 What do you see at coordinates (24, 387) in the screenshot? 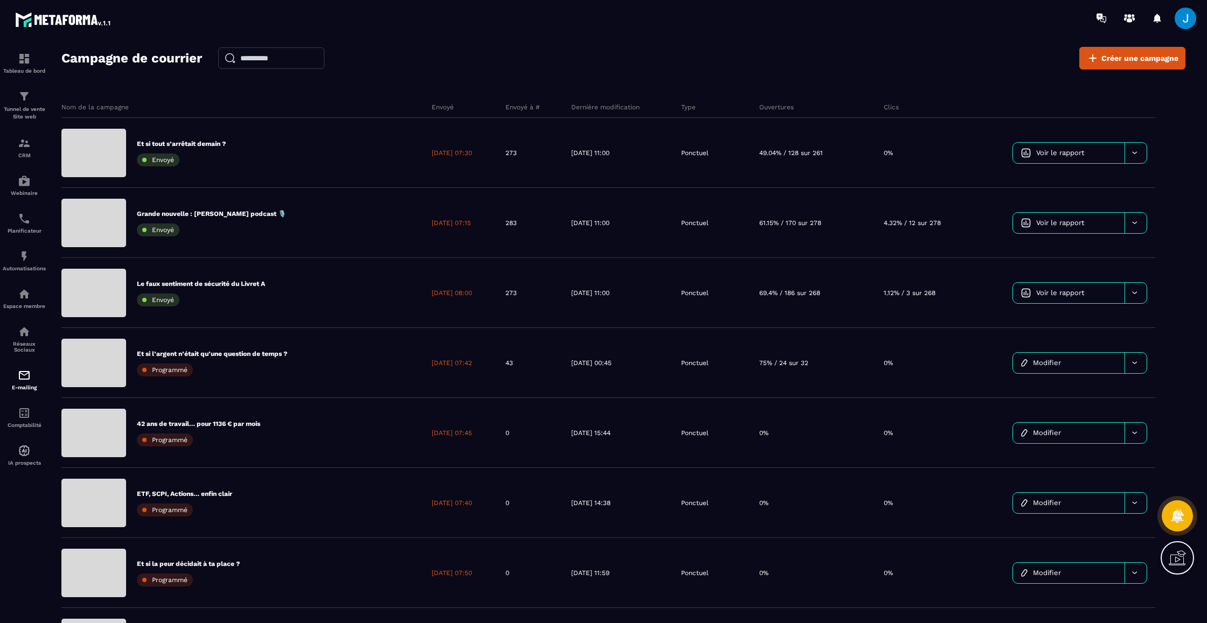
I see `p: E-mailing` at bounding box center [24, 387].